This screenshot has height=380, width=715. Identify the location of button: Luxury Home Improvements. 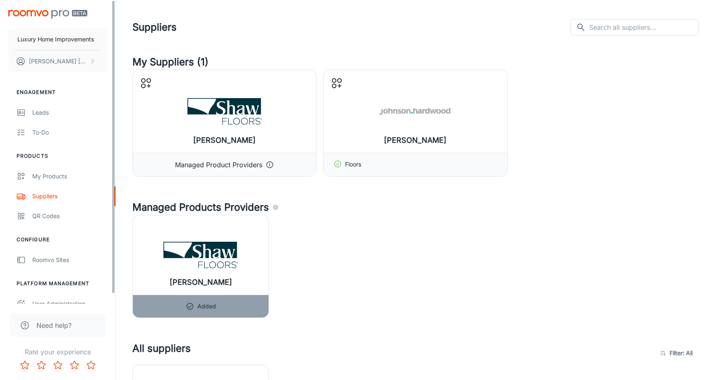
(58, 39).